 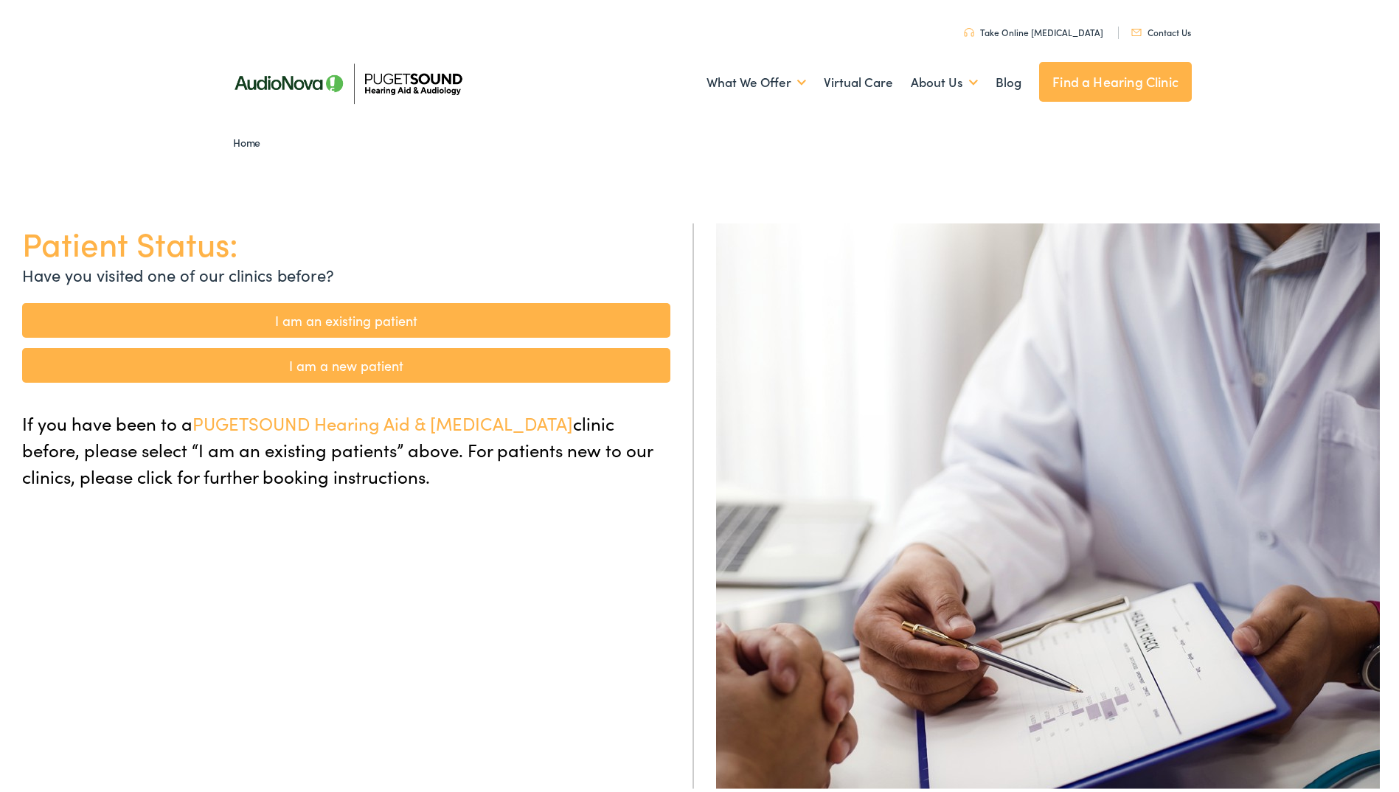 What do you see at coordinates (858, 80) in the screenshot?
I see `a: Virtual Care` at bounding box center [858, 80].